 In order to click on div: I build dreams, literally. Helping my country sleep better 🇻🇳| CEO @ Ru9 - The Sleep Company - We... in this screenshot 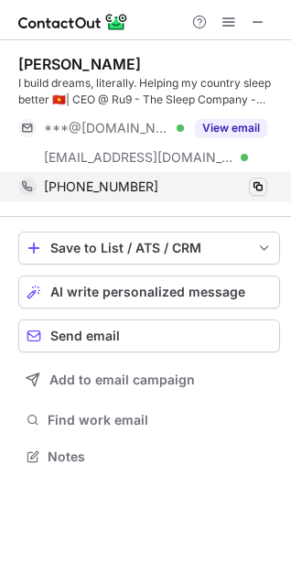, I will do `click(149, 91)`.